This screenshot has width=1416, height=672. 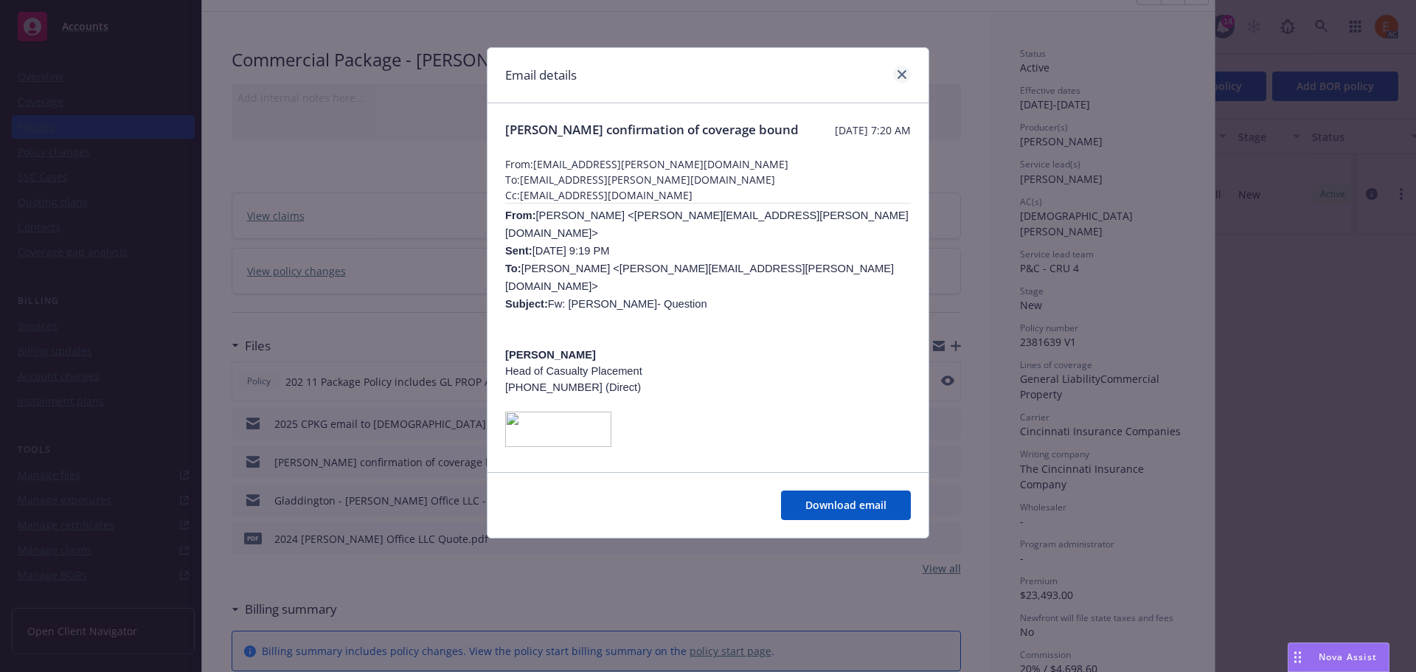 What do you see at coordinates (846, 505) in the screenshot?
I see `button: Download email` at bounding box center [846, 505].